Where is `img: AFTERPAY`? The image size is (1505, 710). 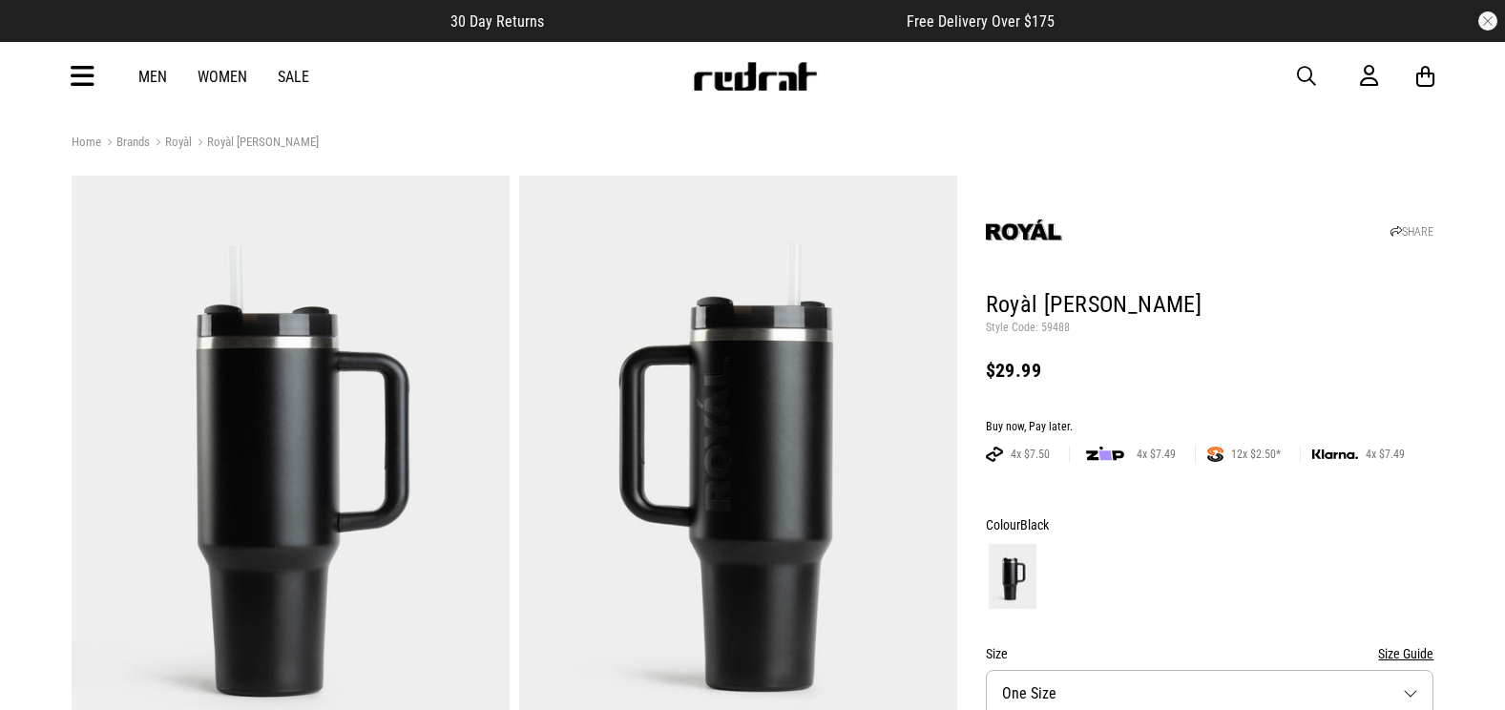
img: AFTERPAY is located at coordinates (995, 454).